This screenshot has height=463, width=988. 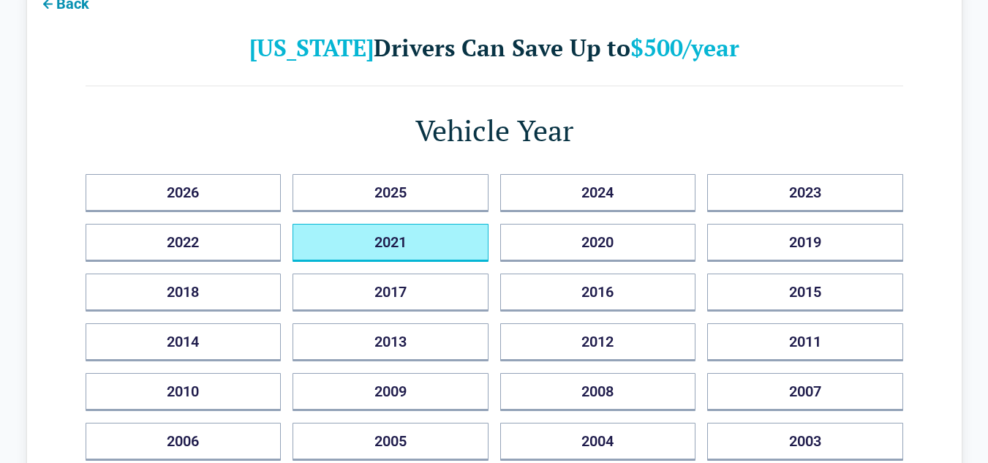 I want to click on button: 2026, so click(x=184, y=193).